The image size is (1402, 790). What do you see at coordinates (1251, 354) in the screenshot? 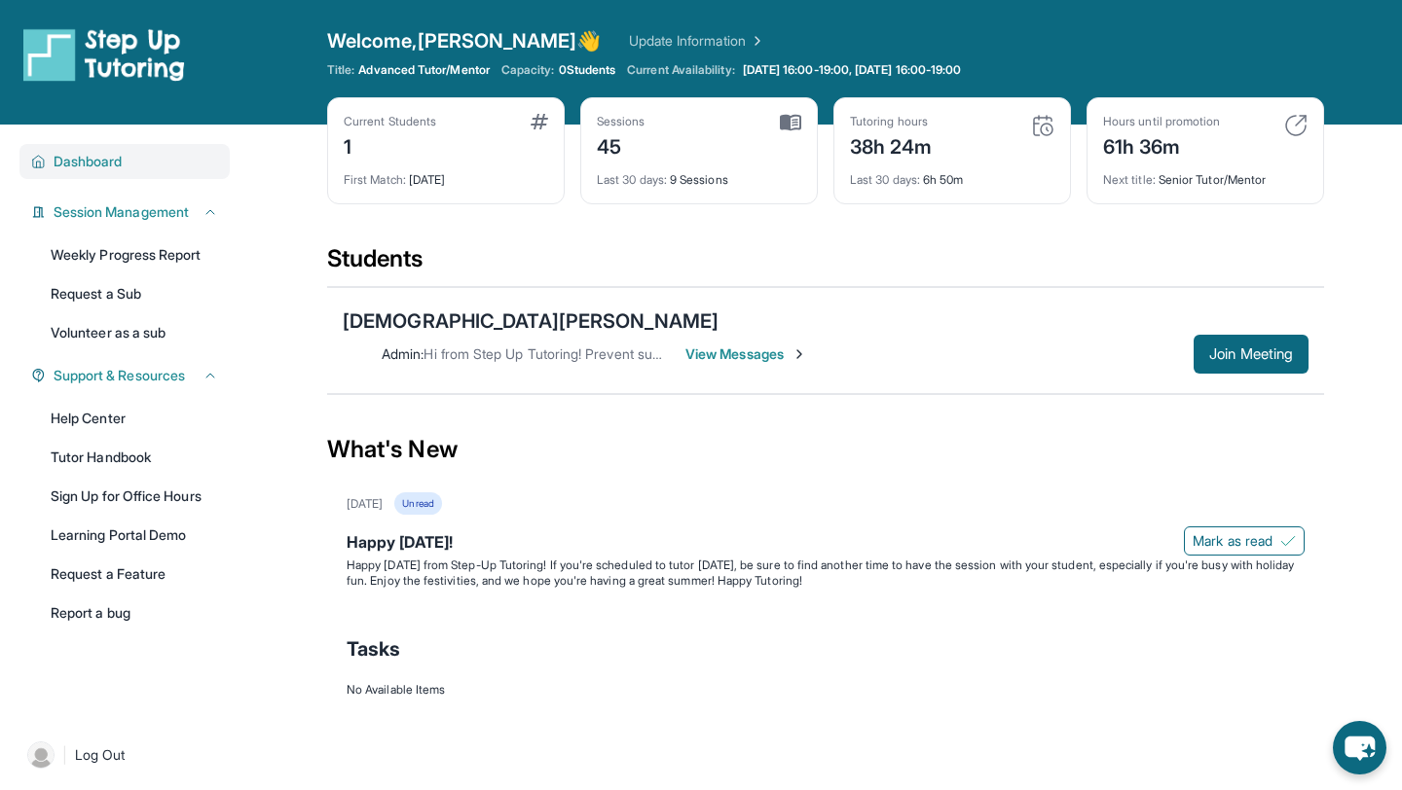
I see `button: Join Meeting` at bounding box center [1251, 354].